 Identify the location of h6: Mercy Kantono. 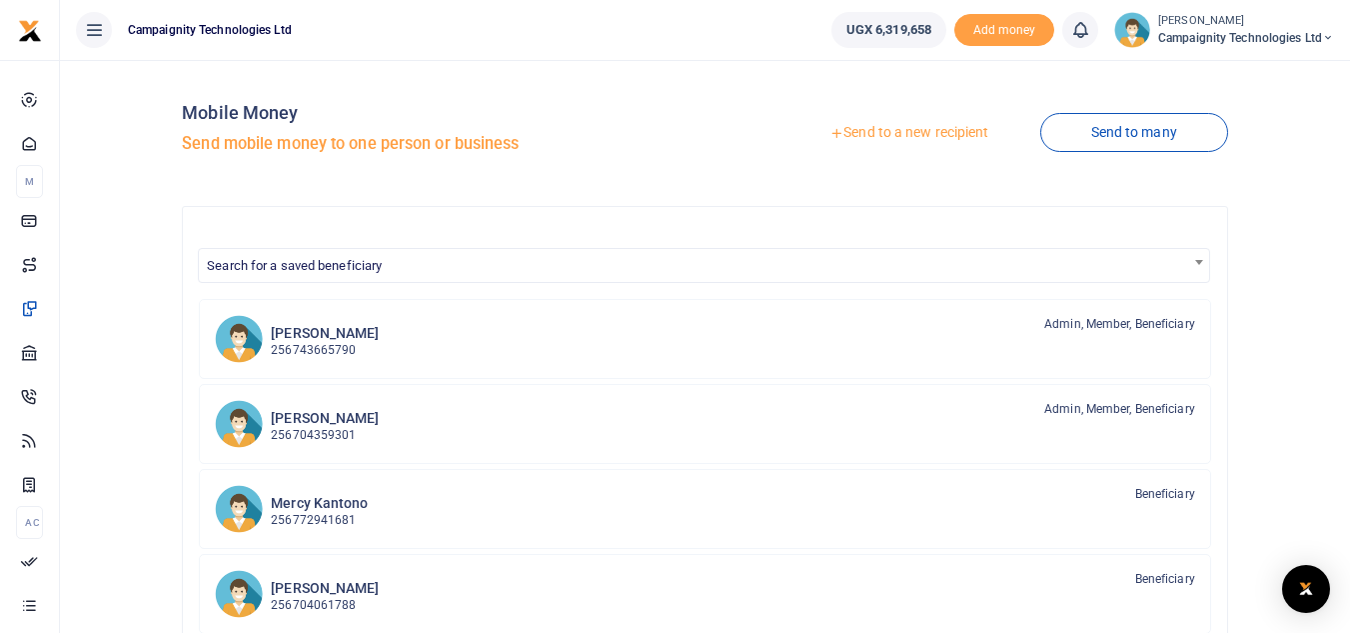
(319, 503).